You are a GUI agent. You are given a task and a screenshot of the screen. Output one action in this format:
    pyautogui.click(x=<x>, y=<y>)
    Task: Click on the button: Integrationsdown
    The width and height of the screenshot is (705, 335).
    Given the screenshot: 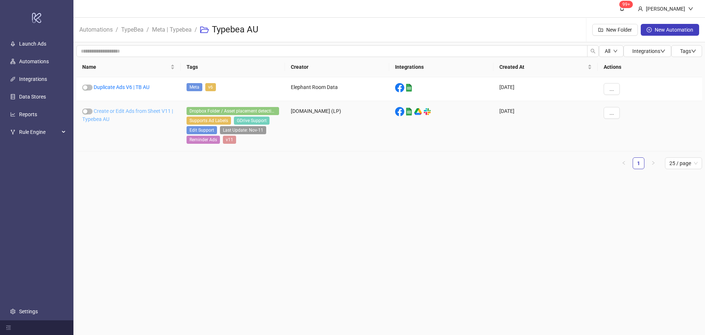 What is the action you would take?
    pyautogui.click(x=648, y=51)
    